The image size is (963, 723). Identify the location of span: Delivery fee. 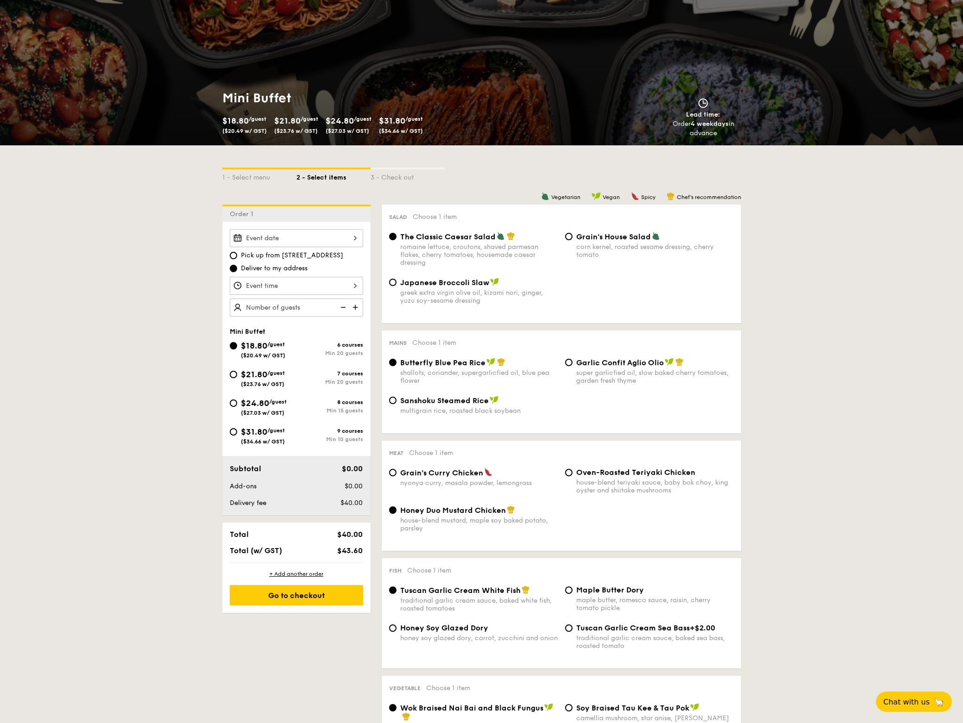
(248, 503).